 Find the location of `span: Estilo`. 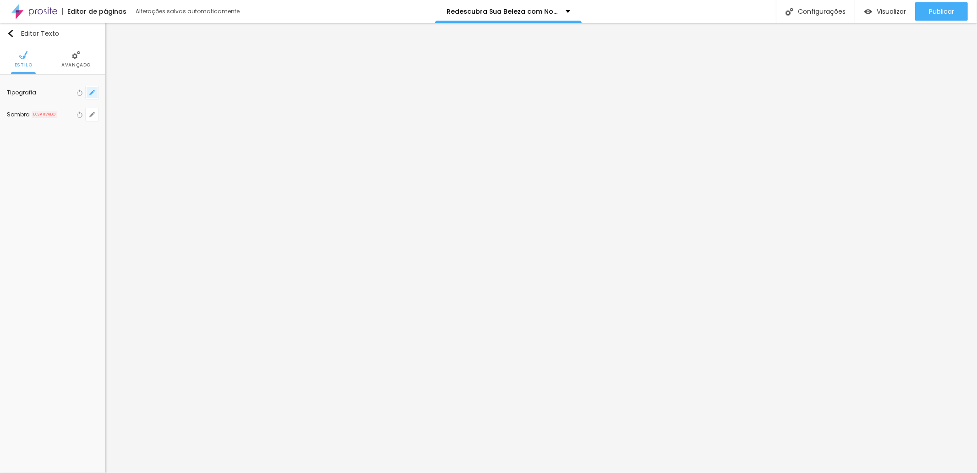

span: Estilo is located at coordinates (23, 65).